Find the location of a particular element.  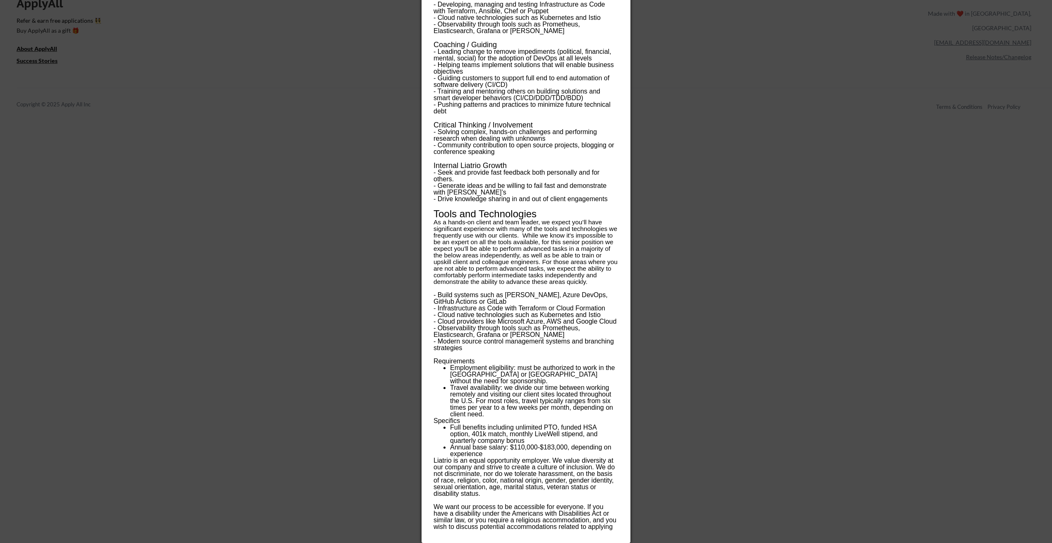

h3: Requirements is located at coordinates (526, 361).